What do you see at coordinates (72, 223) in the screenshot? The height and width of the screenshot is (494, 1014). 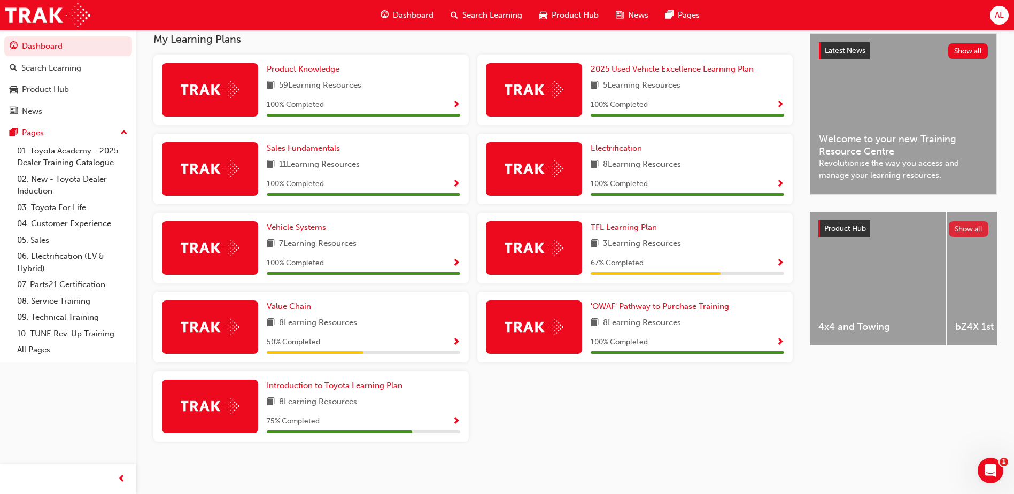 I see `a: 04. Customer Experience` at bounding box center [72, 223].